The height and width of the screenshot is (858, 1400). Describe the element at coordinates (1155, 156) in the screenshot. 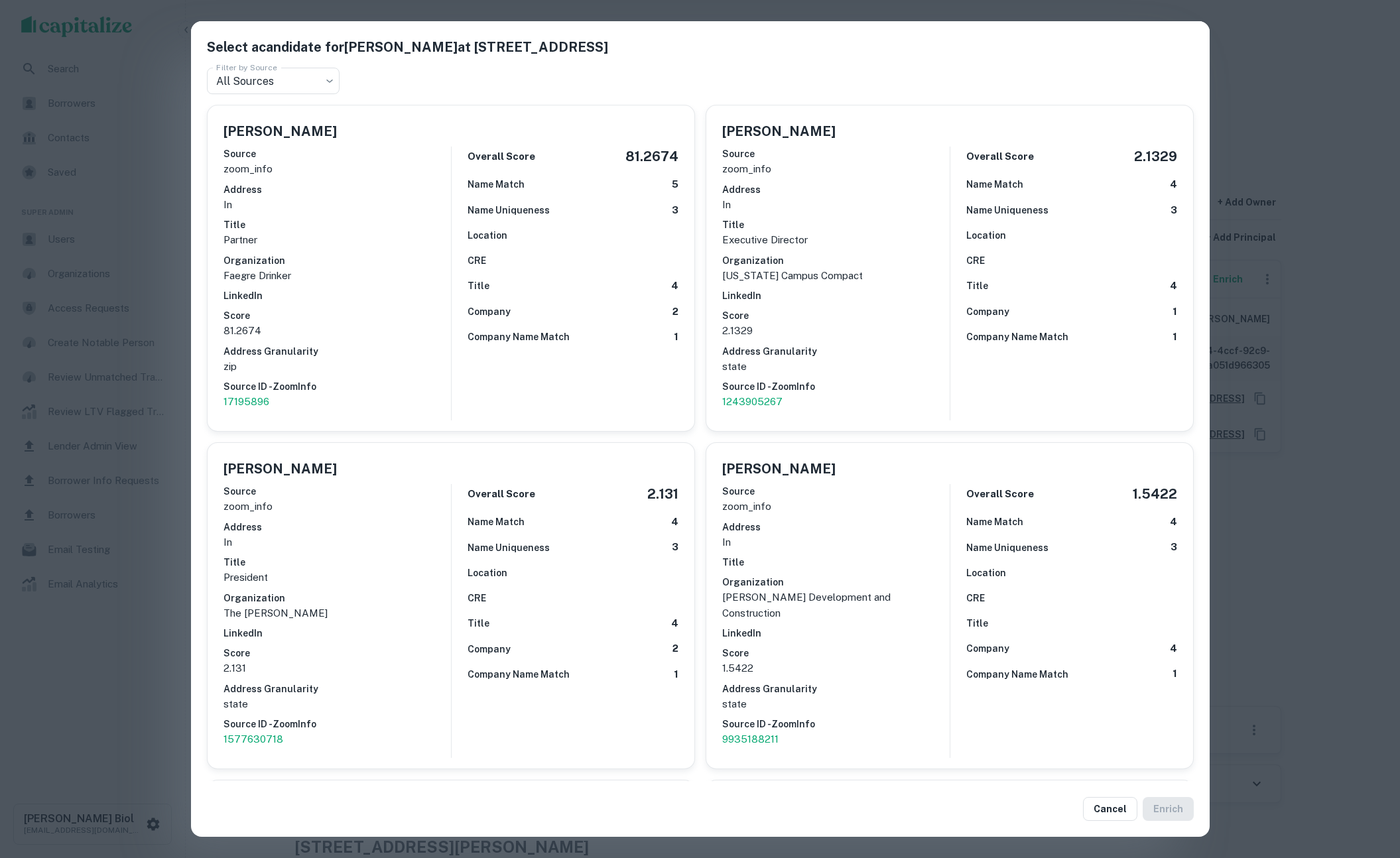

I see `h5: 2.1329` at that location.